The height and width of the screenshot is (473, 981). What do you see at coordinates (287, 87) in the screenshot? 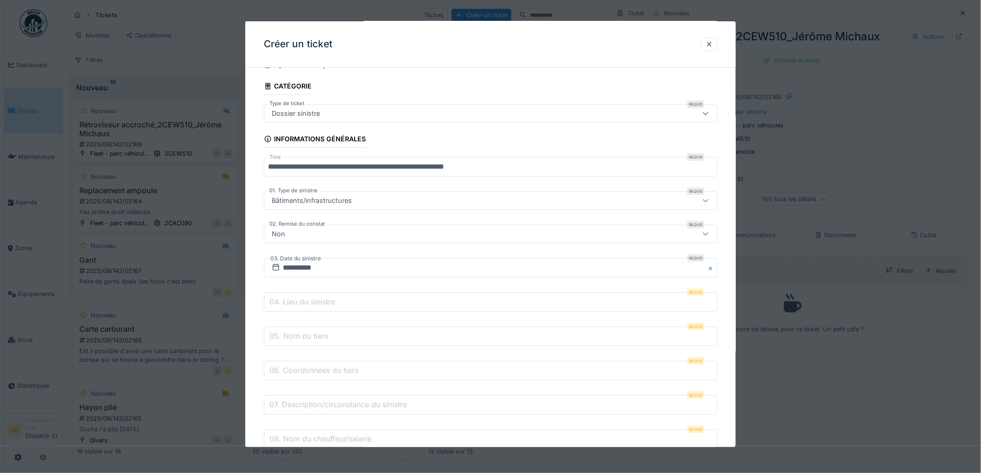
I see `div: Catégorie` at bounding box center [287, 87].